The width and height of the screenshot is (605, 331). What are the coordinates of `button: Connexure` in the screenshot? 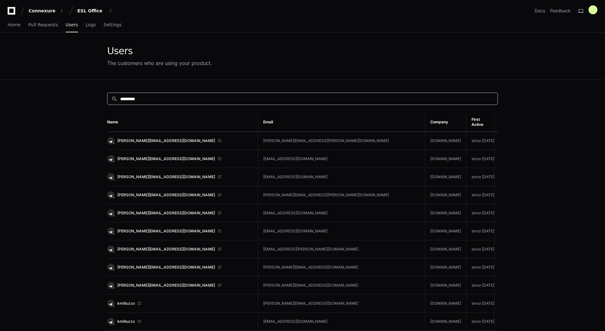 It's located at (46, 11).